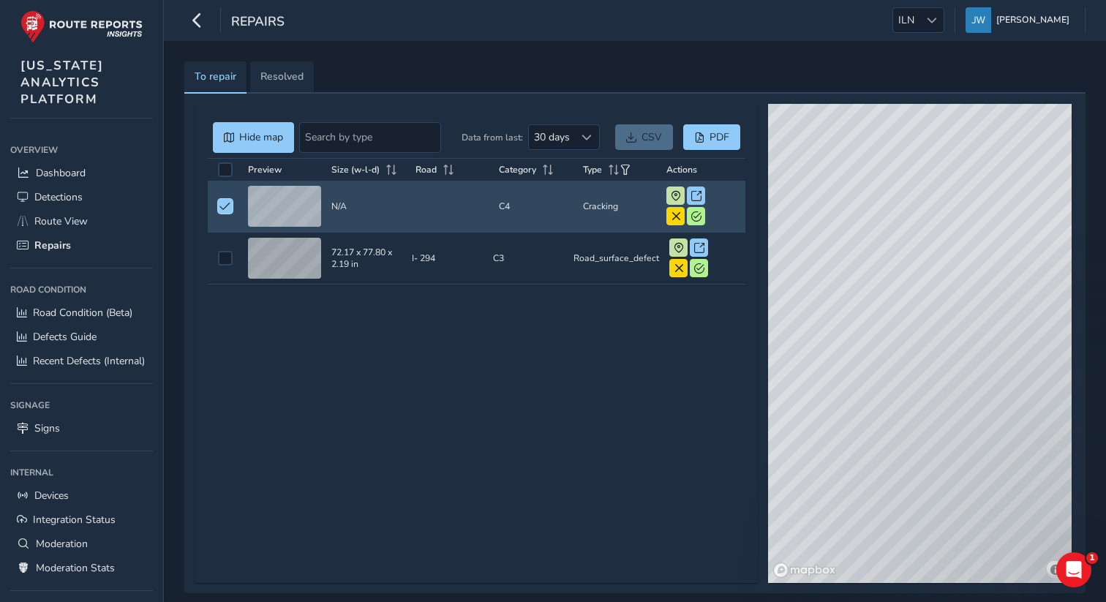  I want to click on label: Data from last:, so click(492, 137).